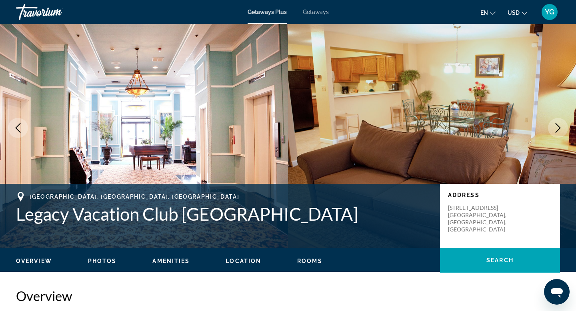 Image resolution: width=576 pixels, height=311 pixels. Describe the element at coordinates (488, 12) in the screenshot. I see `button: Change language` at that location.